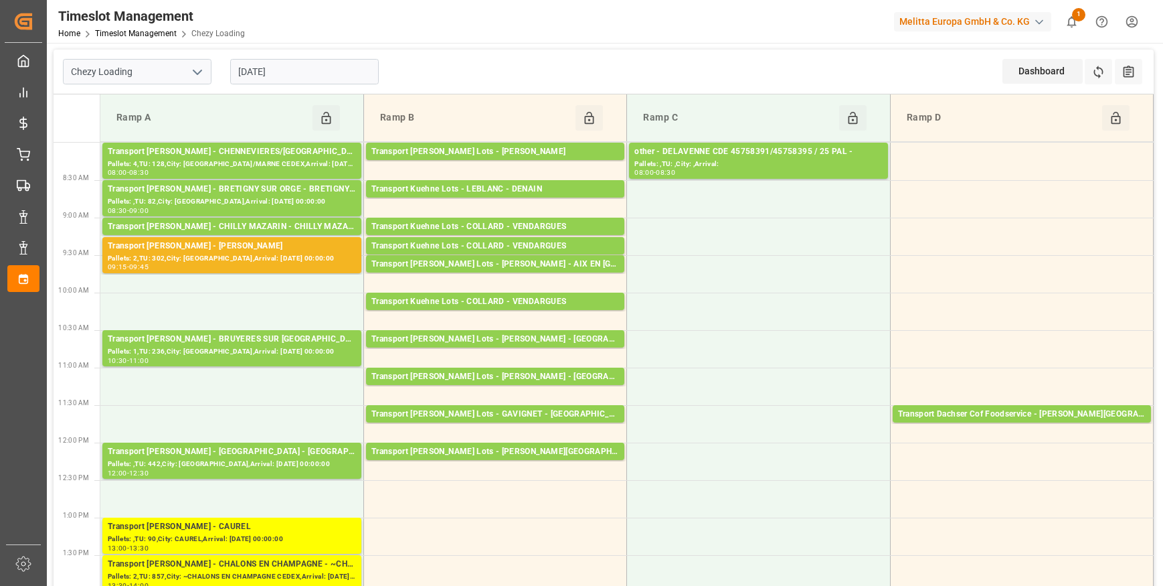 Image resolution: width=1163 pixels, height=586 pixels. Describe the element at coordinates (475, 118) in the screenshot. I see `div: Ramp B` at that location.